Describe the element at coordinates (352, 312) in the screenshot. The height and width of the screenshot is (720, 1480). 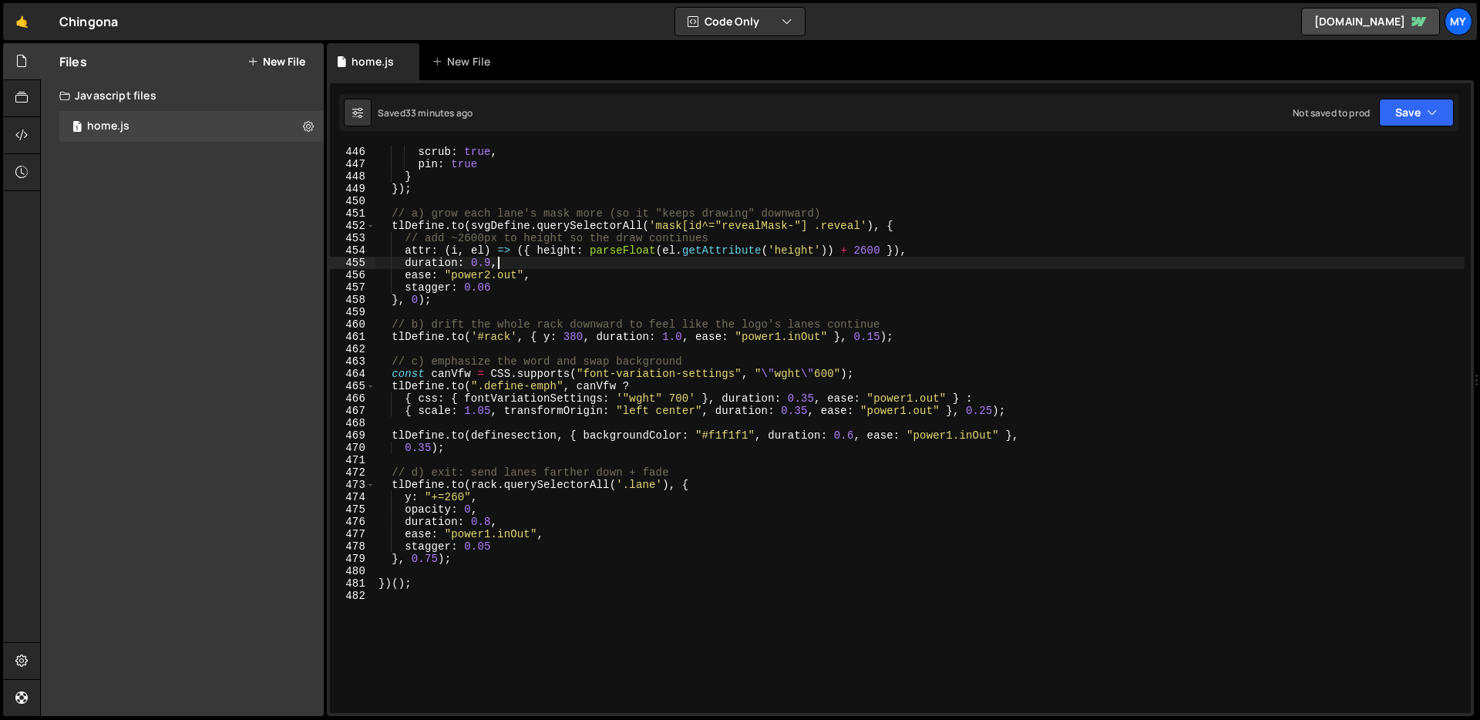
I see `div: 459` at that location.